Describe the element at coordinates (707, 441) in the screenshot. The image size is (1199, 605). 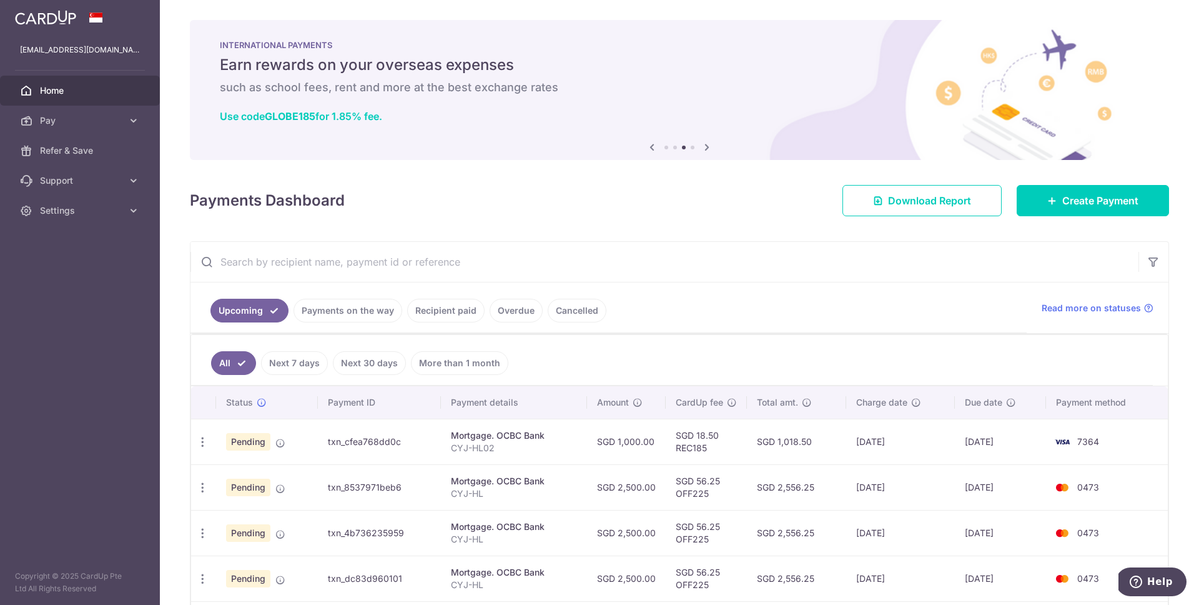
I see `td: SGD 18.50 REC185` at that location.